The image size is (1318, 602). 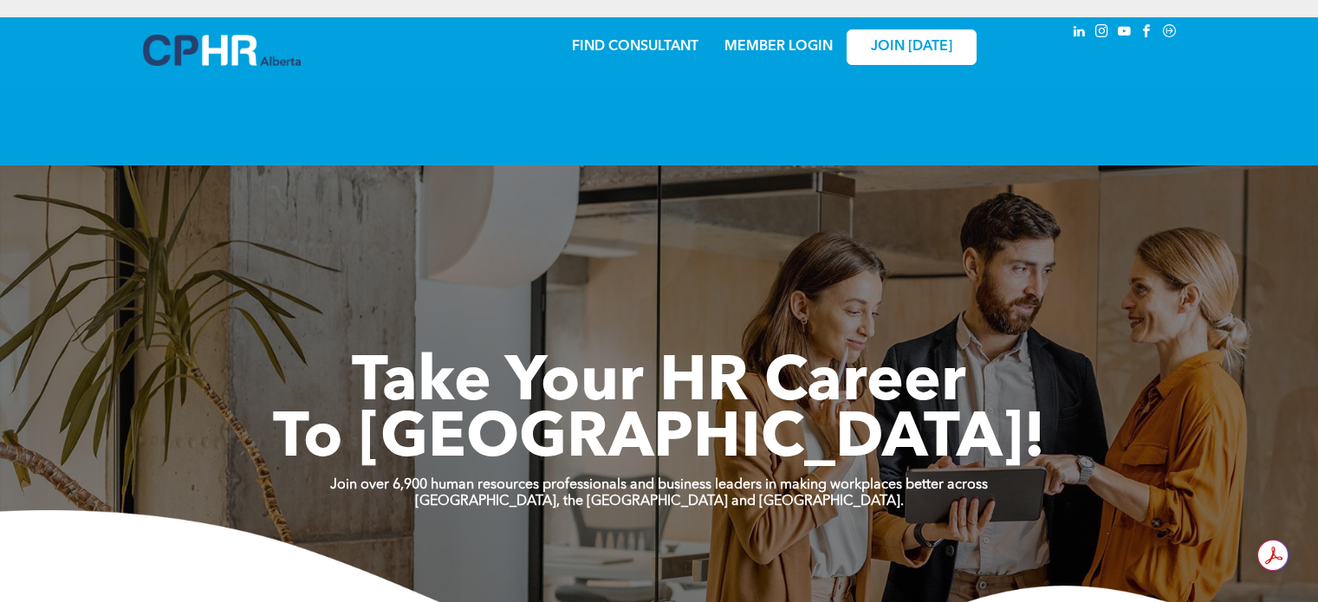 What do you see at coordinates (222, 50) in the screenshot?
I see `img: A blue and white logo for cp alberta` at bounding box center [222, 50].